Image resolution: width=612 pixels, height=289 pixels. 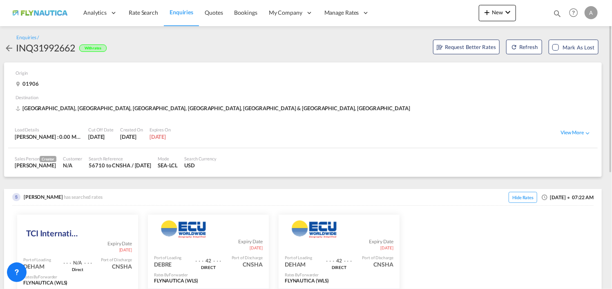 What do you see at coordinates (246, 12) in the screenshot?
I see `span: Bookings` at bounding box center [246, 12].